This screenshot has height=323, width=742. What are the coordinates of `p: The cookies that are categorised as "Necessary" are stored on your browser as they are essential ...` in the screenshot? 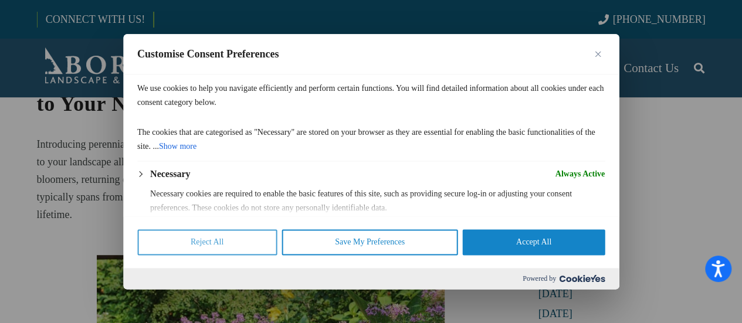 It's located at (371, 140).